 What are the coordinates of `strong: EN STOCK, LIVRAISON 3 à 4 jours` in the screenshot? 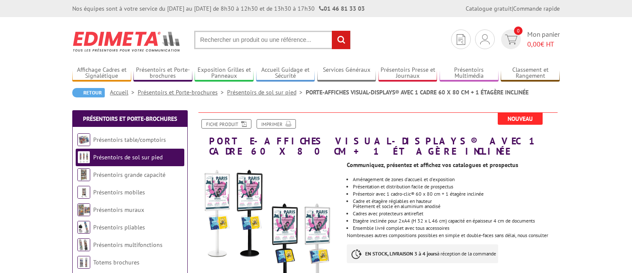 It's located at (401, 254).